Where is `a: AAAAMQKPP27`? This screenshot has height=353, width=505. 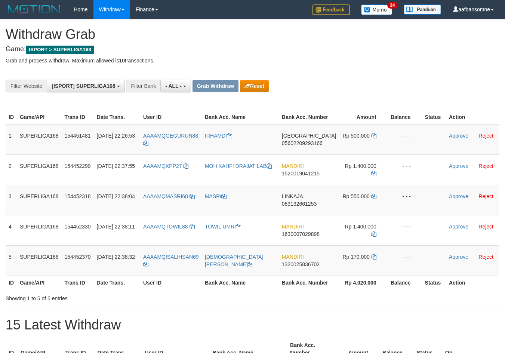
a: AAAAMQKPP27 is located at coordinates (165, 166).